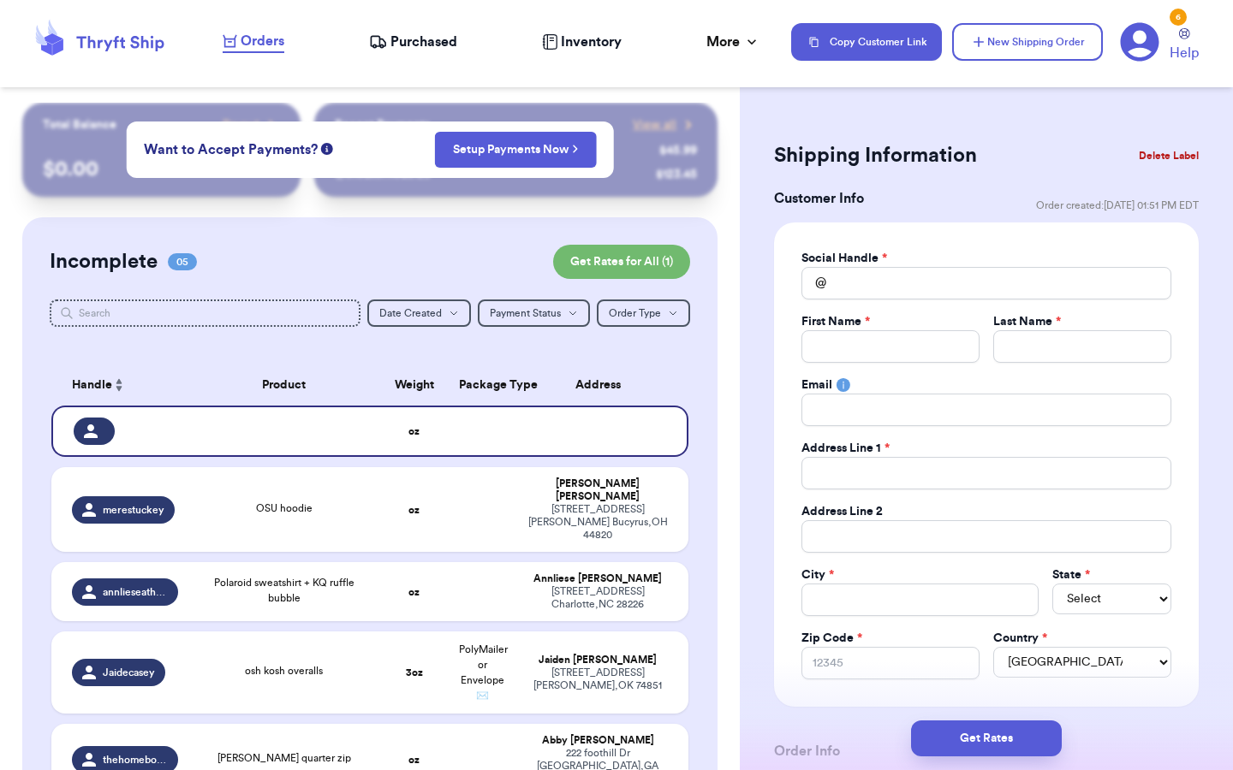  What do you see at coordinates (284, 385) in the screenshot?
I see `th: Product` at bounding box center [284, 385].